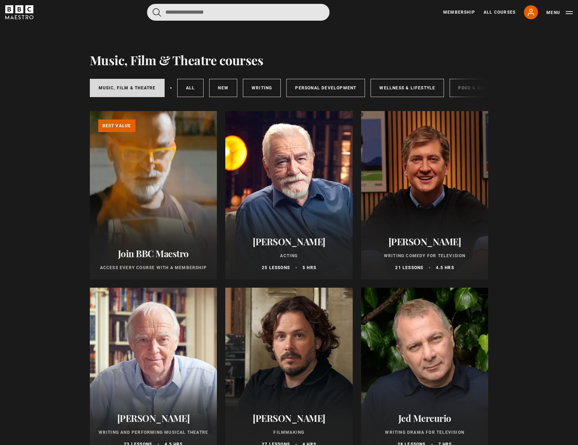 The width and height of the screenshot is (578, 445). I want to click on a: Membership, so click(459, 12).